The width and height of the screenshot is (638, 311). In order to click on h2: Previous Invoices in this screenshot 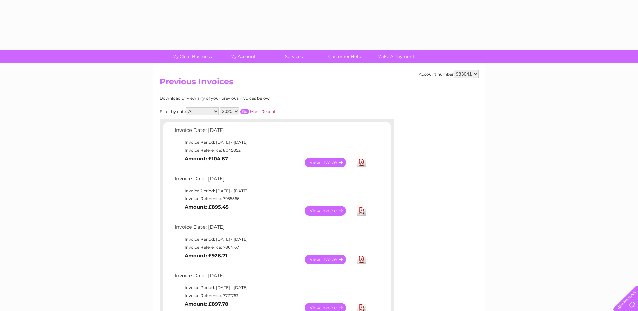, I will do `click(319, 83)`.